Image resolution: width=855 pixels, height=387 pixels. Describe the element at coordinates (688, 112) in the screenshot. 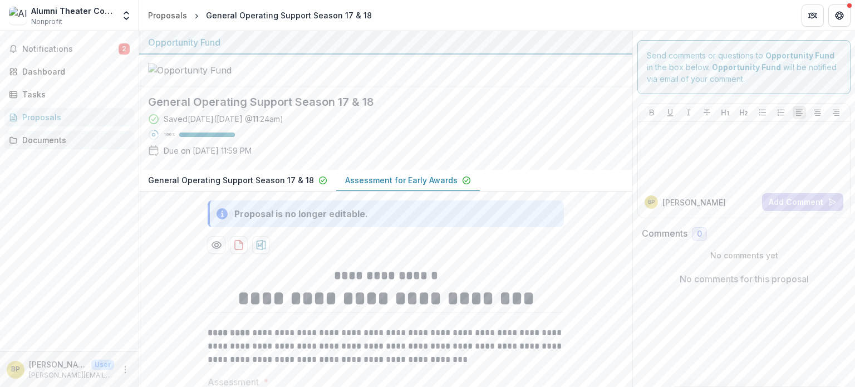

I see `button: Italicize` at that location.